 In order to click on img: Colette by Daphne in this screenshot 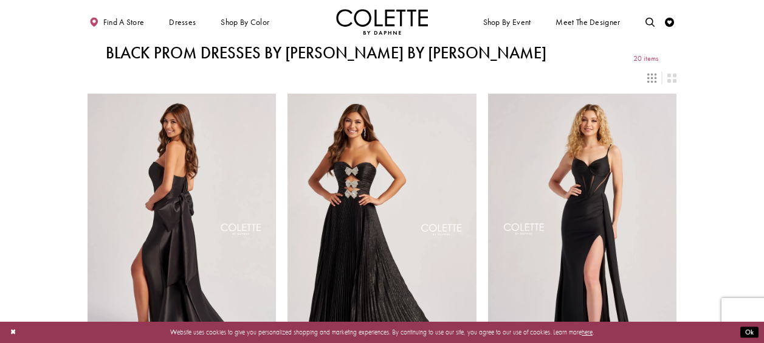, I will do `click(382, 22)`.